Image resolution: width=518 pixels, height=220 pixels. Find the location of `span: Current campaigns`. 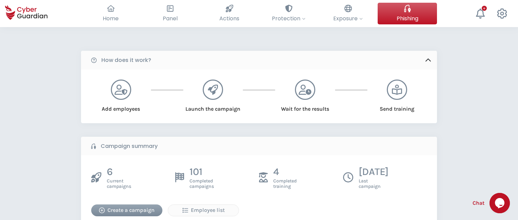

span: Current campaigns is located at coordinates (119, 184).